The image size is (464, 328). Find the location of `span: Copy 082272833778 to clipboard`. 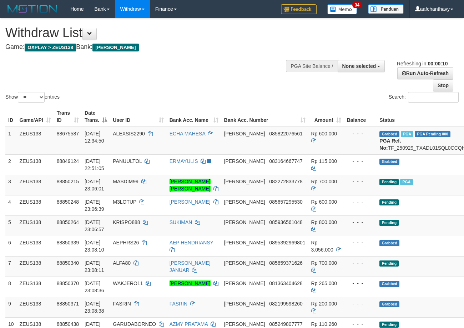

span: Copy 082272833778 to clipboard is located at coordinates (286, 181).